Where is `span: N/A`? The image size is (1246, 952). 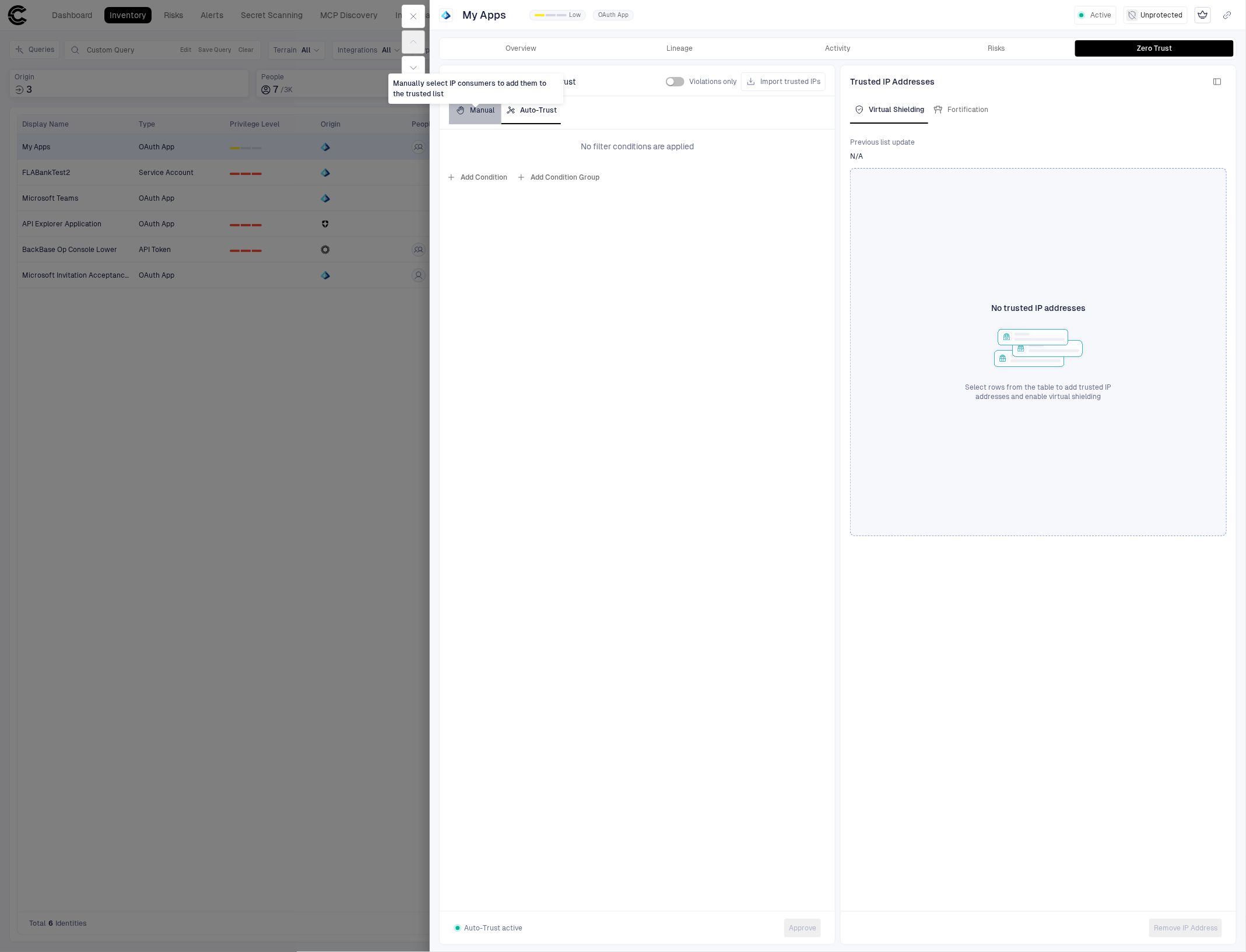
span: N/A is located at coordinates (857, 156).